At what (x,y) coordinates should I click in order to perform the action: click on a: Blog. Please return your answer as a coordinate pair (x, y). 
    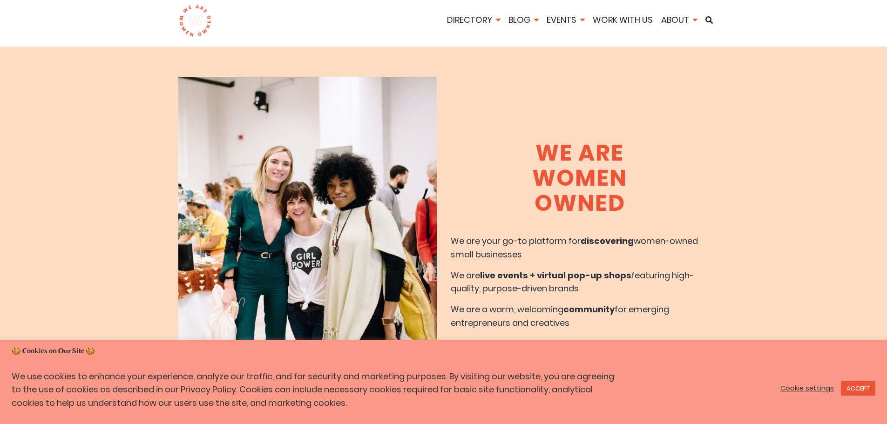
    Looking at the image, I should click on (523, 20).